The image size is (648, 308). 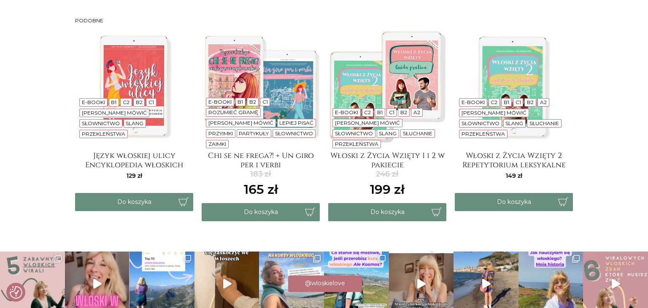 I want to click on a: Instagram @wloskielove, so click(x=325, y=284).